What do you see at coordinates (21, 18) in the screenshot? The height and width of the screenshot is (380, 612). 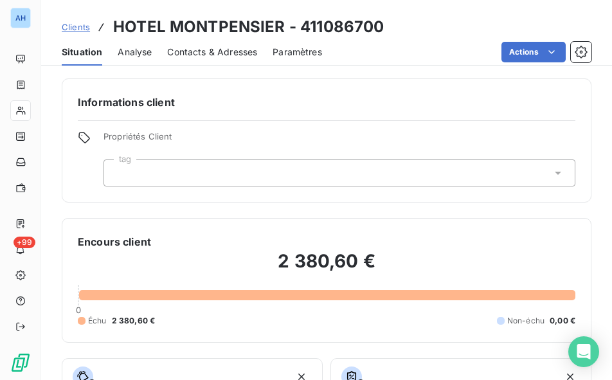 I see `div: AH` at bounding box center [21, 18].